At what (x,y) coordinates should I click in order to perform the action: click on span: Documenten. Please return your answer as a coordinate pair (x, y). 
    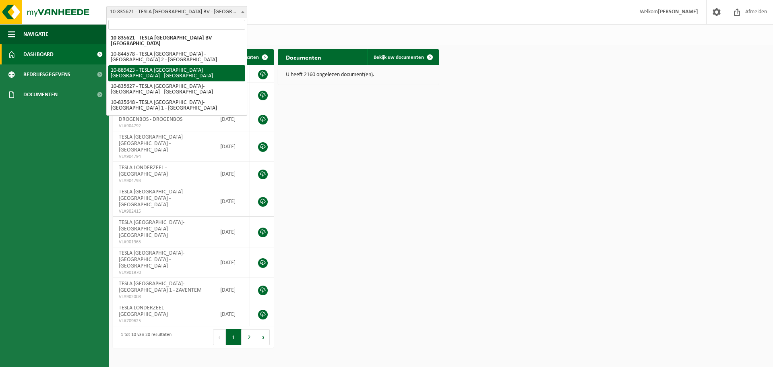
    Looking at the image, I should click on (40, 95).